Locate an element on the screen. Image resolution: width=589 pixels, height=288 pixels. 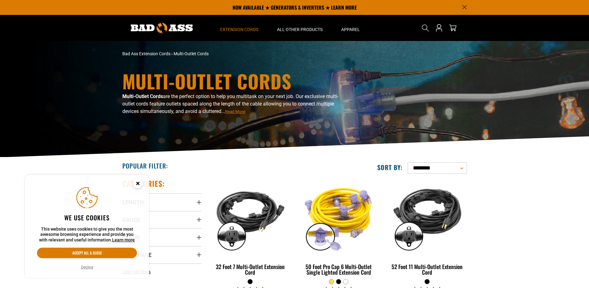
nav: breadcrumbs is located at coordinates (236, 54).